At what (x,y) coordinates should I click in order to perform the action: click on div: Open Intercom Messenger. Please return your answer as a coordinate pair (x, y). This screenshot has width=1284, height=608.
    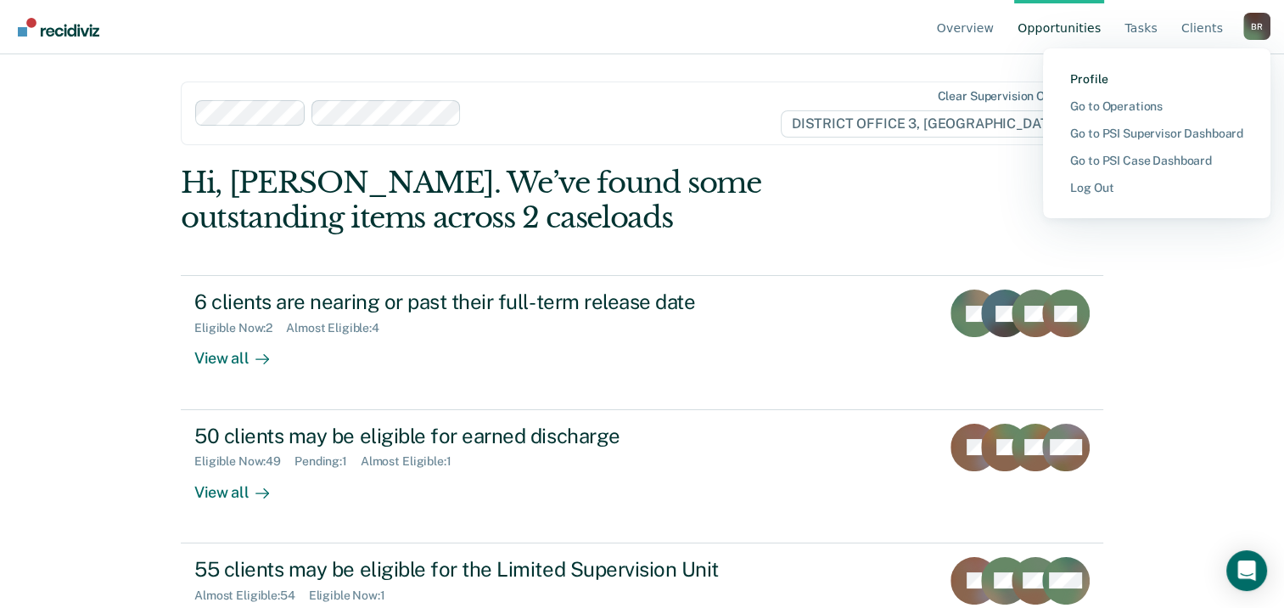
    Looking at the image, I should click on (1247, 570).